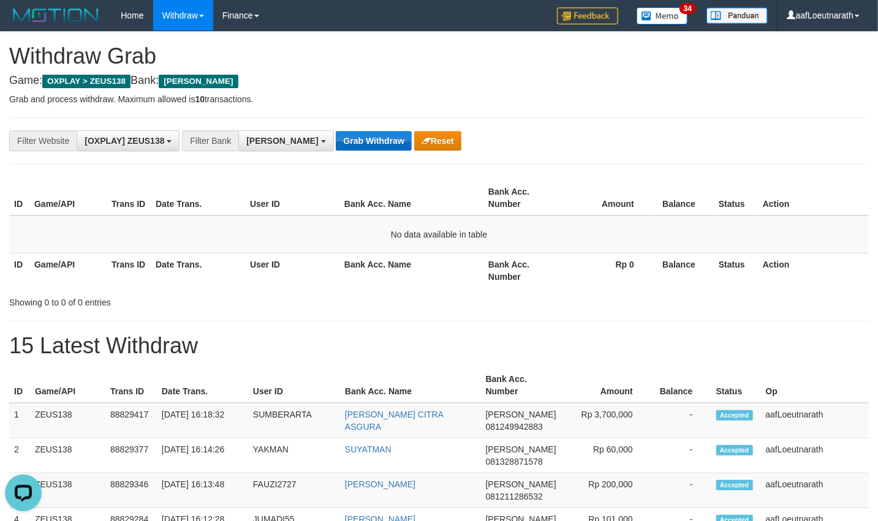 Image resolution: width=878 pixels, height=521 pixels. Describe the element at coordinates (439, 99) in the screenshot. I see `p: Grab and process withdraw. Maximum allowed is transactions.` at that location.